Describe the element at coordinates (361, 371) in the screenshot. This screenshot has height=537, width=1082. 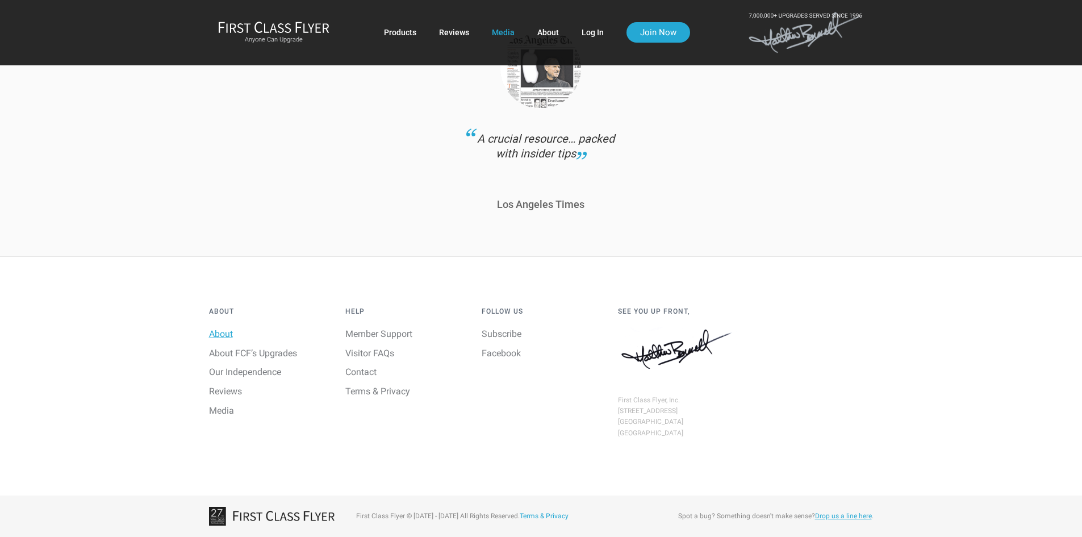
I see `a: Contact` at that location.